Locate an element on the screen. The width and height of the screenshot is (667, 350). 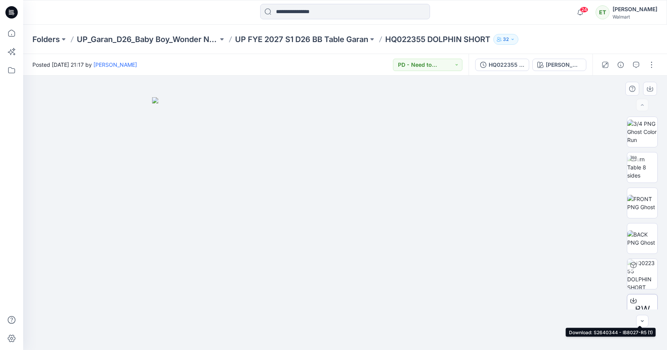
img: Turn Table 8 sides is located at coordinates (643, 167).